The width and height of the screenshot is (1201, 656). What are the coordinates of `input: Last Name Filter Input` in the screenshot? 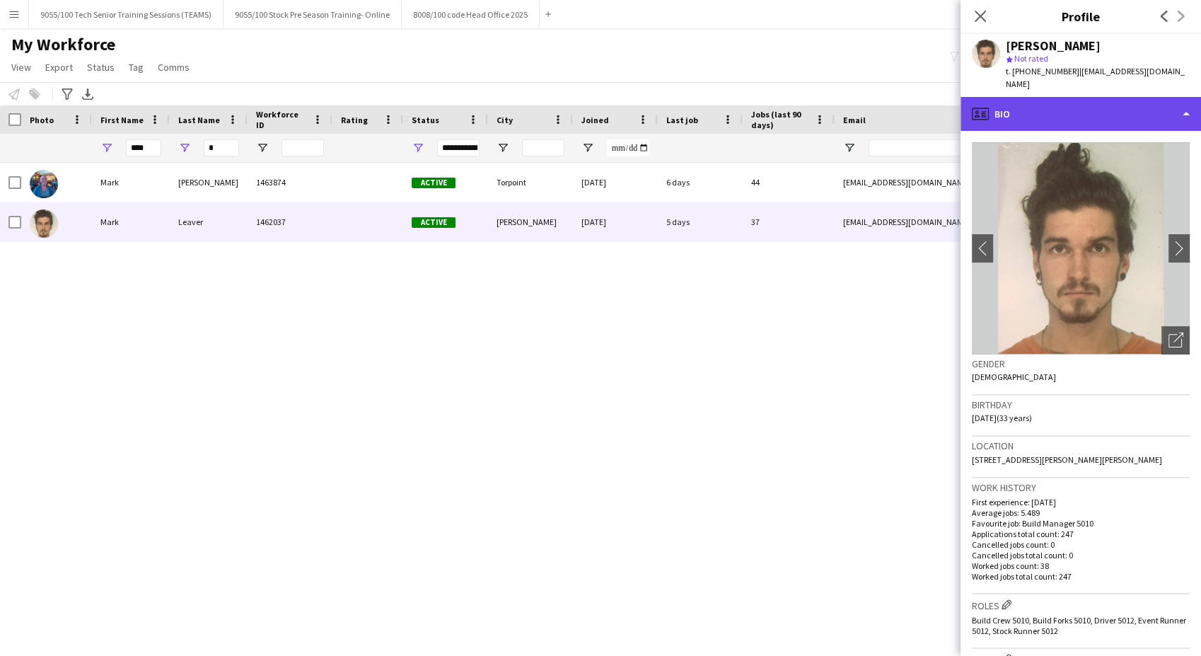 It's located at (221, 148).